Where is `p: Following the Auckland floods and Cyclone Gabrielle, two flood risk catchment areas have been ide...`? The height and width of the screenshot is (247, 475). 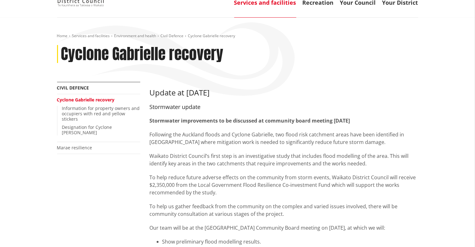 p: Following the Auckland floods and Cyclone Gabrielle, two flood risk catchment areas have been ide... is located at coordinates (284, 138).